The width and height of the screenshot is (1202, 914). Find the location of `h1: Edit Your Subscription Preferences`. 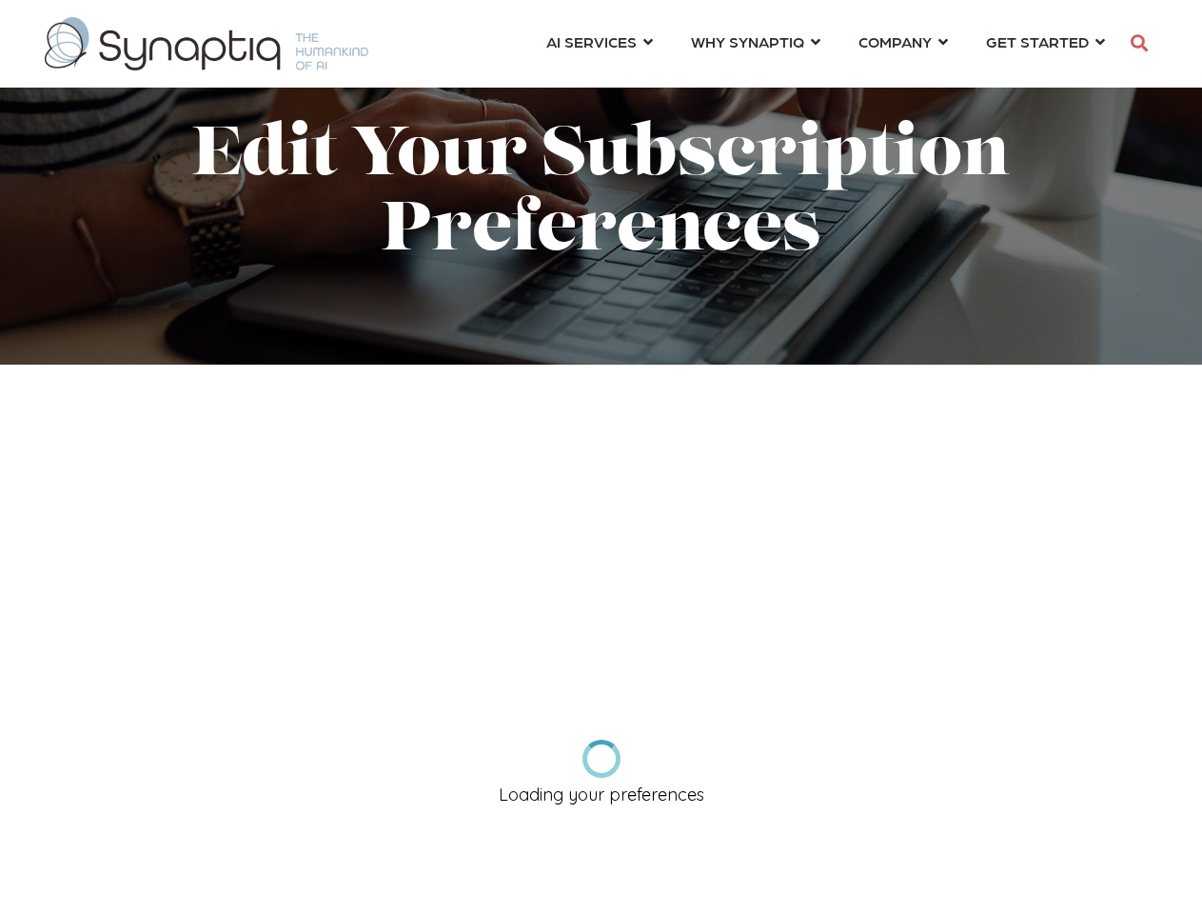

h1: Edit Your Subscription Preferences is located at coordinates (601, 195).